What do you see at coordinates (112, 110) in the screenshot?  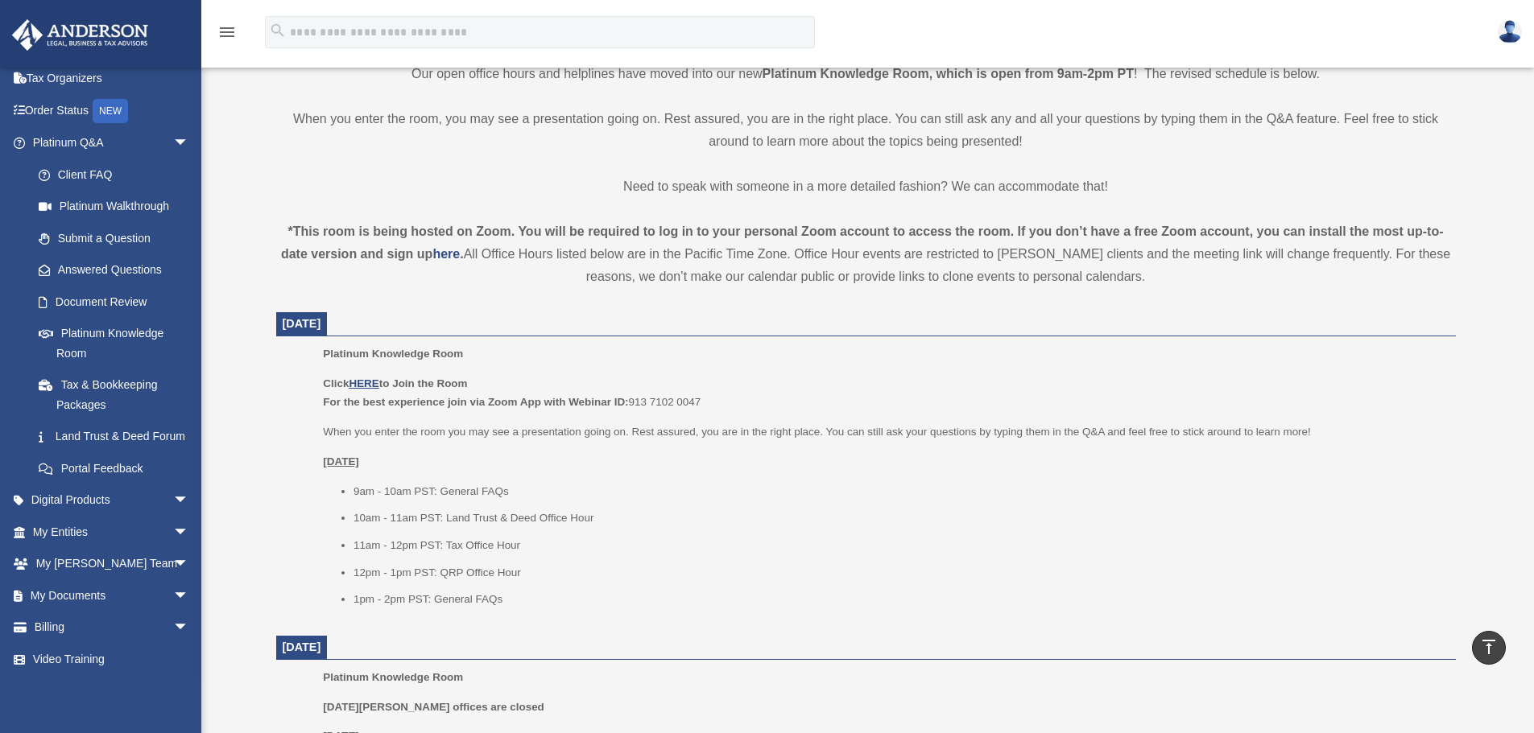 I see `a: Order StatusNEW` at bounding box center [112, 110].